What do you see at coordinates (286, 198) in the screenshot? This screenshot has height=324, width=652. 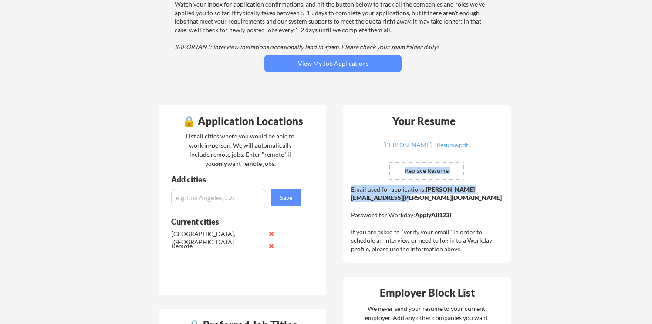 I see `button: Save` at bounding box center [286, 198].